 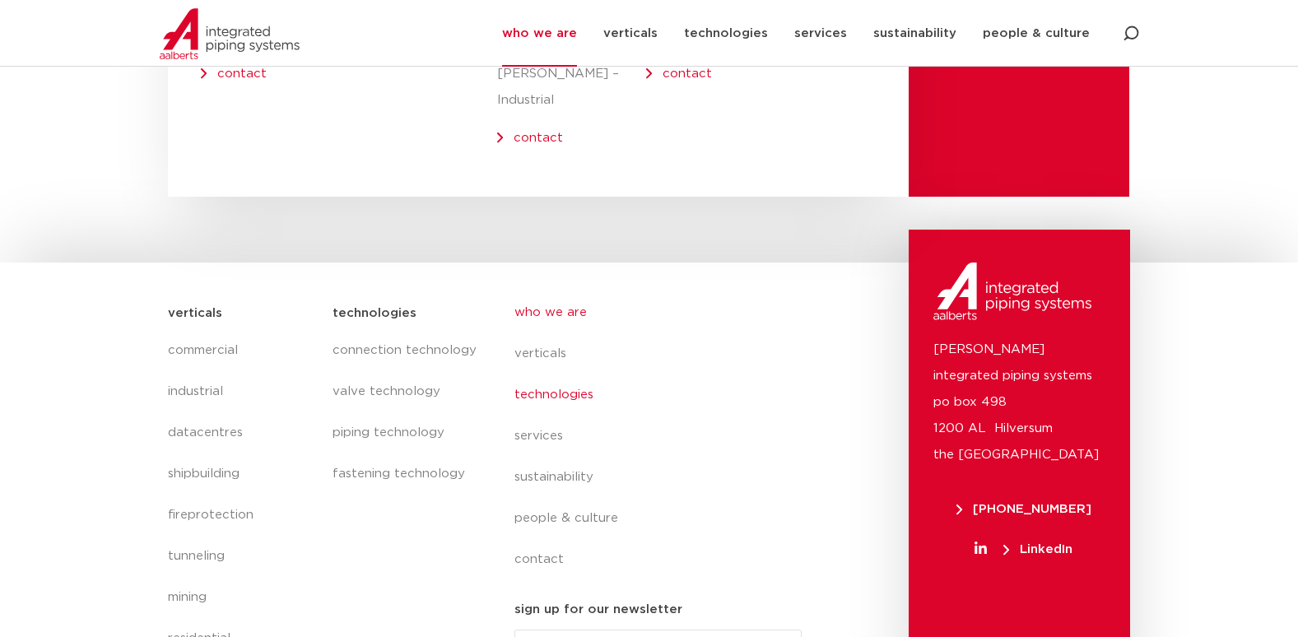 What do you see at coordinates (242, 474) in the screenshot?
I see `a: shipbuilding` at bounding box center [242, 474].